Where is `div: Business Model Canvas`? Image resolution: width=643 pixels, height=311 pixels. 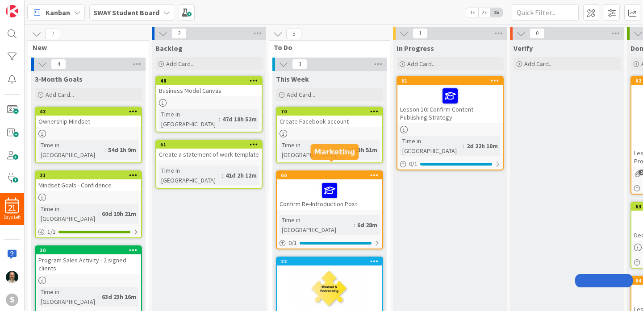 div: Business Model Canvas is located at coordinates (209, 91).